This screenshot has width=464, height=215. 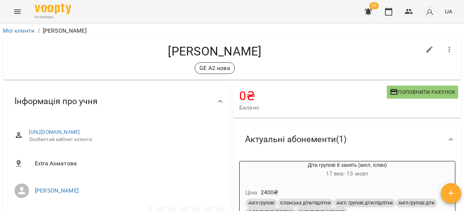 What do you see at coordinates (269, 193) in the screenshot?
I see `p: 2400 ₴` at bounding box center [269, 193].